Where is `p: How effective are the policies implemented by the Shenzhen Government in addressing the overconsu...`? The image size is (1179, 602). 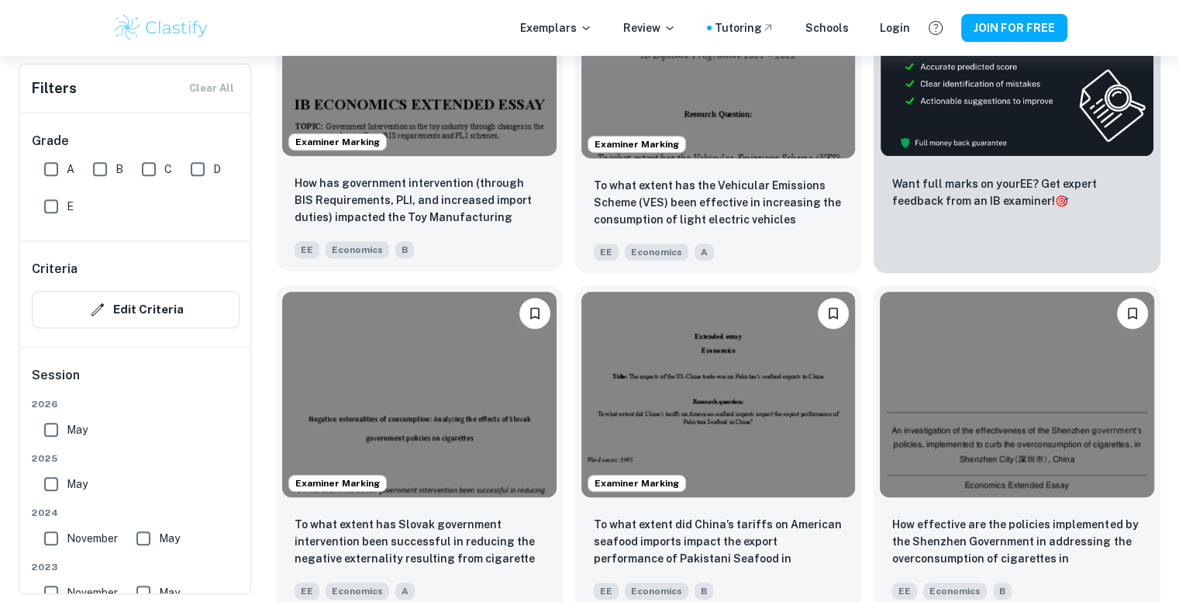 p: How effective are the policies implemented by the Shenzhen Government in addressing the overconsu... is located at coordinates (1017, 542).